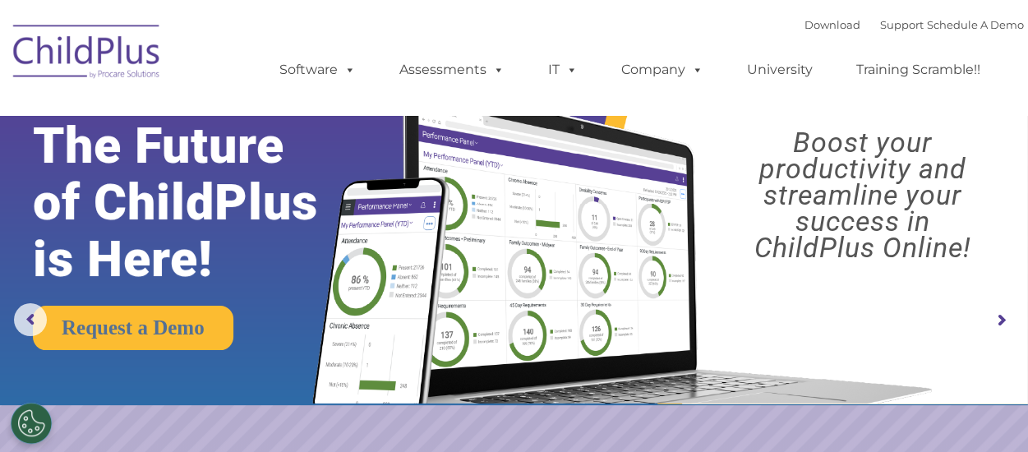 Image resolution: width=1028 pixels, height=452 pixels. What do you see at coordinates (31, 423) in the screenshot?
I see `button: Cookies Settings` at bounding box center [31, 423].